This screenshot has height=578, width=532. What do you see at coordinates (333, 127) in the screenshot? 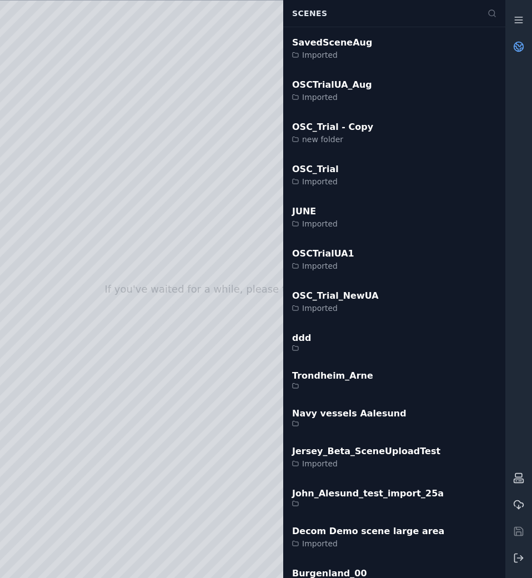
I see `div: OSC_Trial - Copy` at bounding box center [333, 127].